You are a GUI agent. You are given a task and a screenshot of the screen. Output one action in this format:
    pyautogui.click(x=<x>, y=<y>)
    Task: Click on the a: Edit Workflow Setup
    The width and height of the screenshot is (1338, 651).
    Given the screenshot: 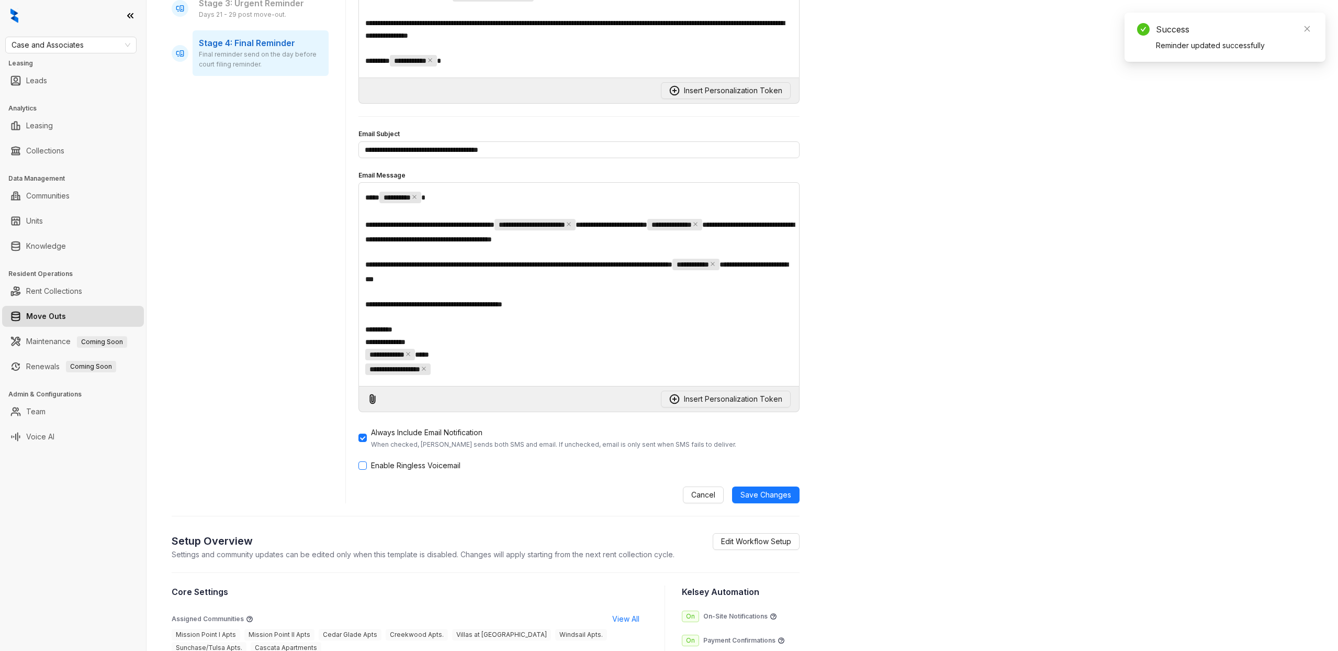 What is the action you would take?
    pyautogui.click(x=756, y=541)
    